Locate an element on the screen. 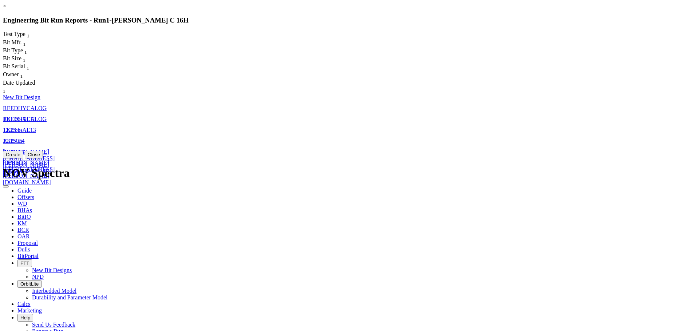 Image resolution: width=699 pixels, height=331 pixels. a: 12.25 in is located at coordinates (12, 141).